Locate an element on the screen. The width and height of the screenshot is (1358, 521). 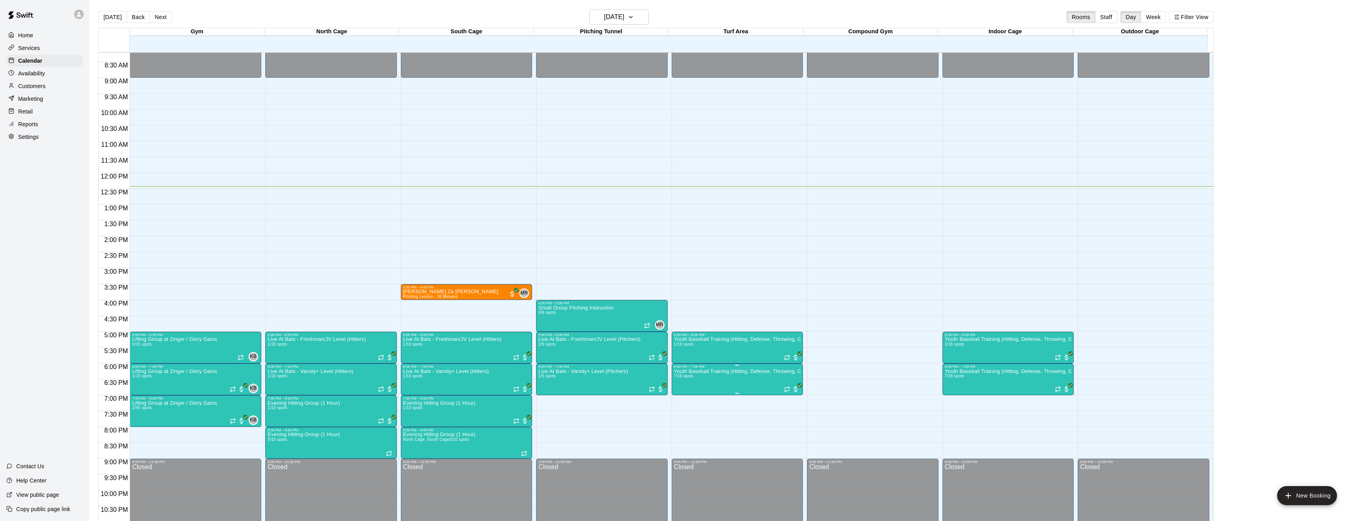
div: Services is located at coordinates (44, 48).